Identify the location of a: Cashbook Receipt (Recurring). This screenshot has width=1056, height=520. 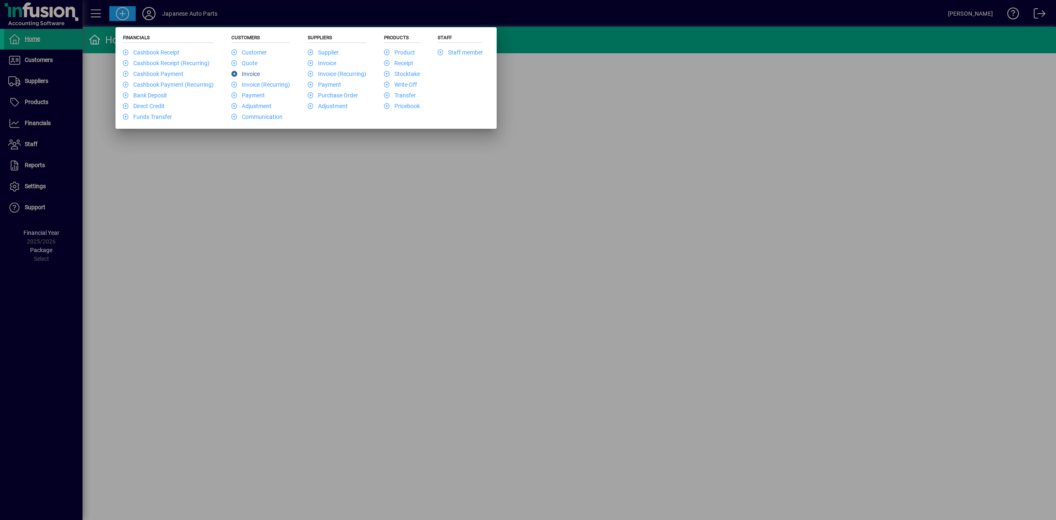
(166, 63).